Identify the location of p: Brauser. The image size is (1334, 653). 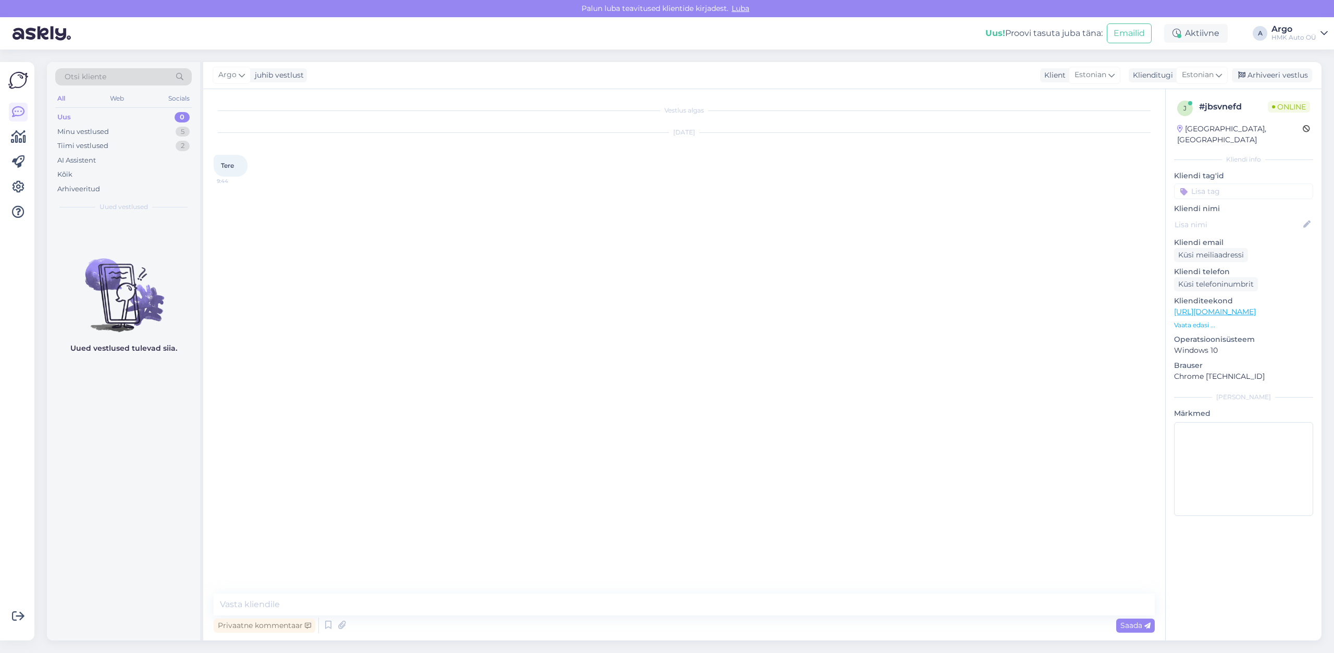
(1243, 365).